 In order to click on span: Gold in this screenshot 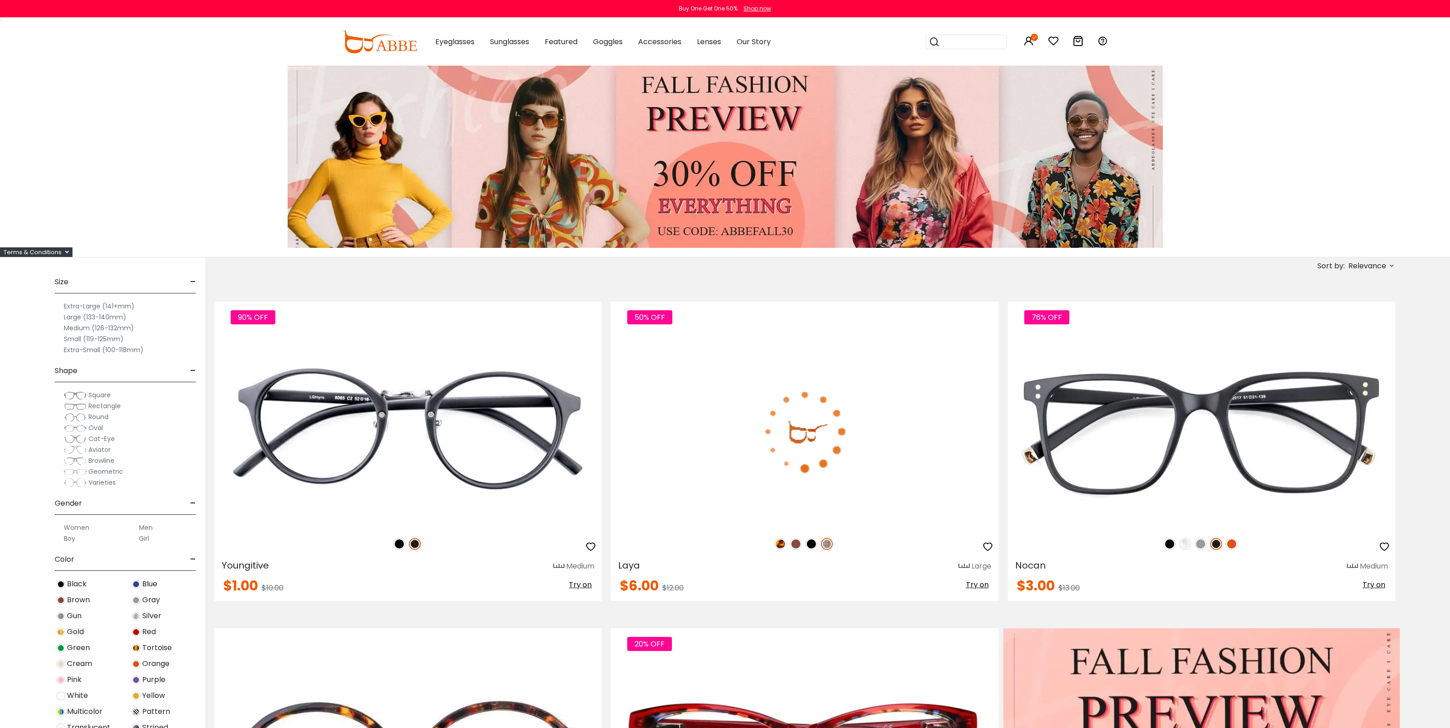, I will do `click(75, 632)`.